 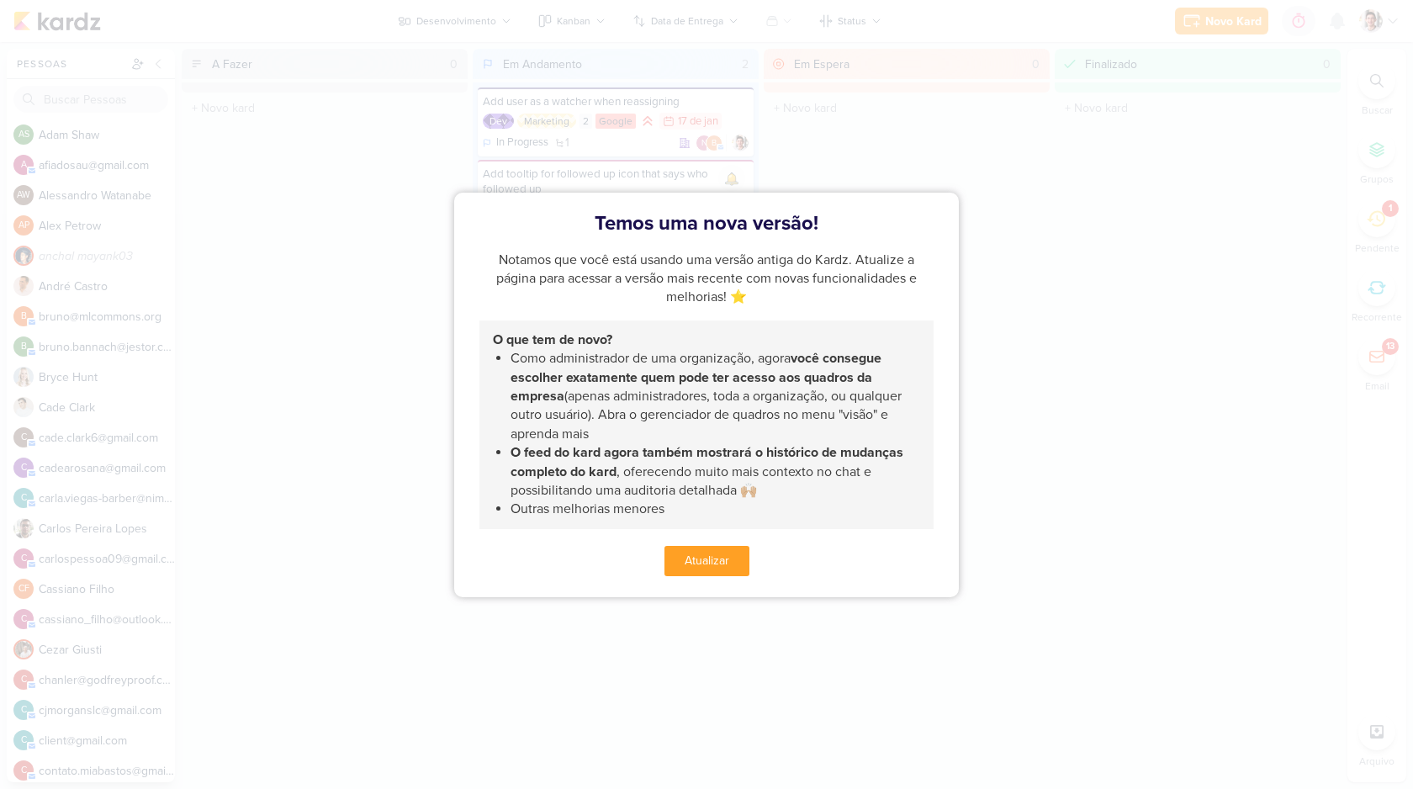 What do you see at coordinates (650, 358) in the screenshot?
I see `span: Como administrador de uma organização, agora` at bounding box center [650, 358].